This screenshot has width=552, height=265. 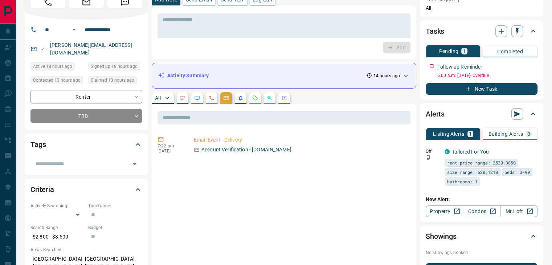 I want to click on p: Off, so click(x=433, y=151).